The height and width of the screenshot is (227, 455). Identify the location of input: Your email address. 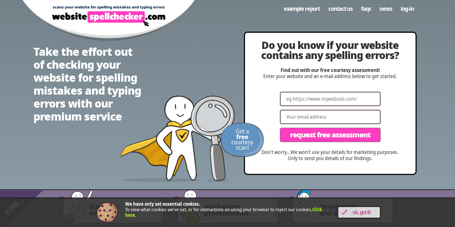
(330, 117).